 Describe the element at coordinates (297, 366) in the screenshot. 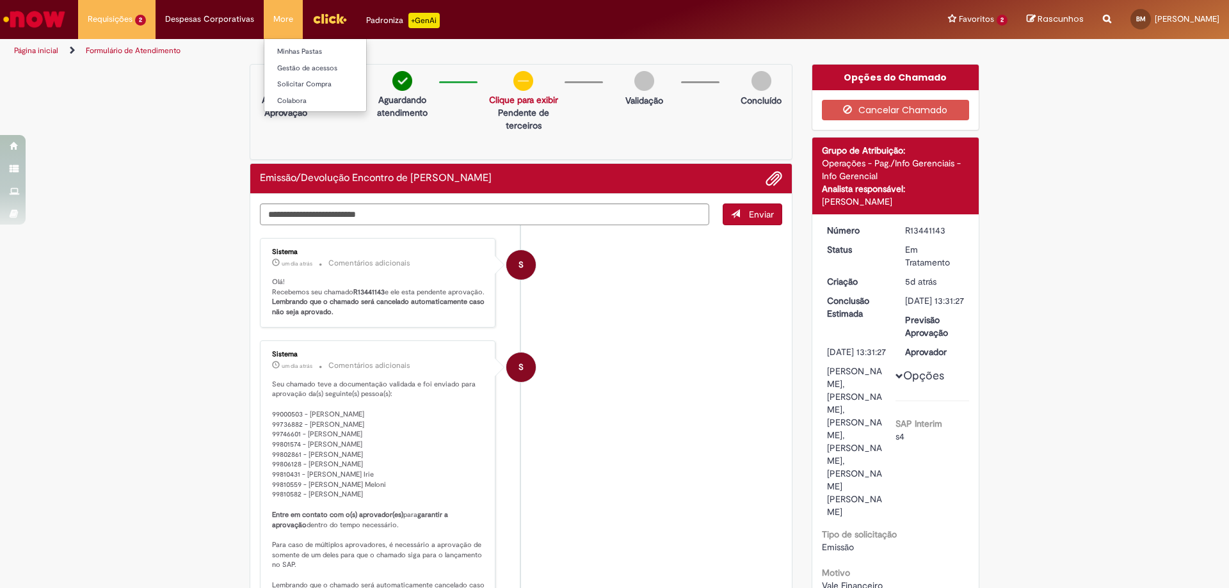

I see `time: 26/08/2025 11:31:30` at that location.